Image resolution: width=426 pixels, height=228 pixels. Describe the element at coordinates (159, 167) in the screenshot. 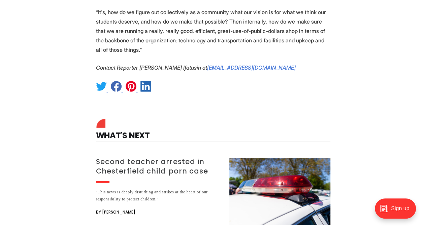

I see `h3: Second teacher arrested in Chesterfield child porn case` at that location.